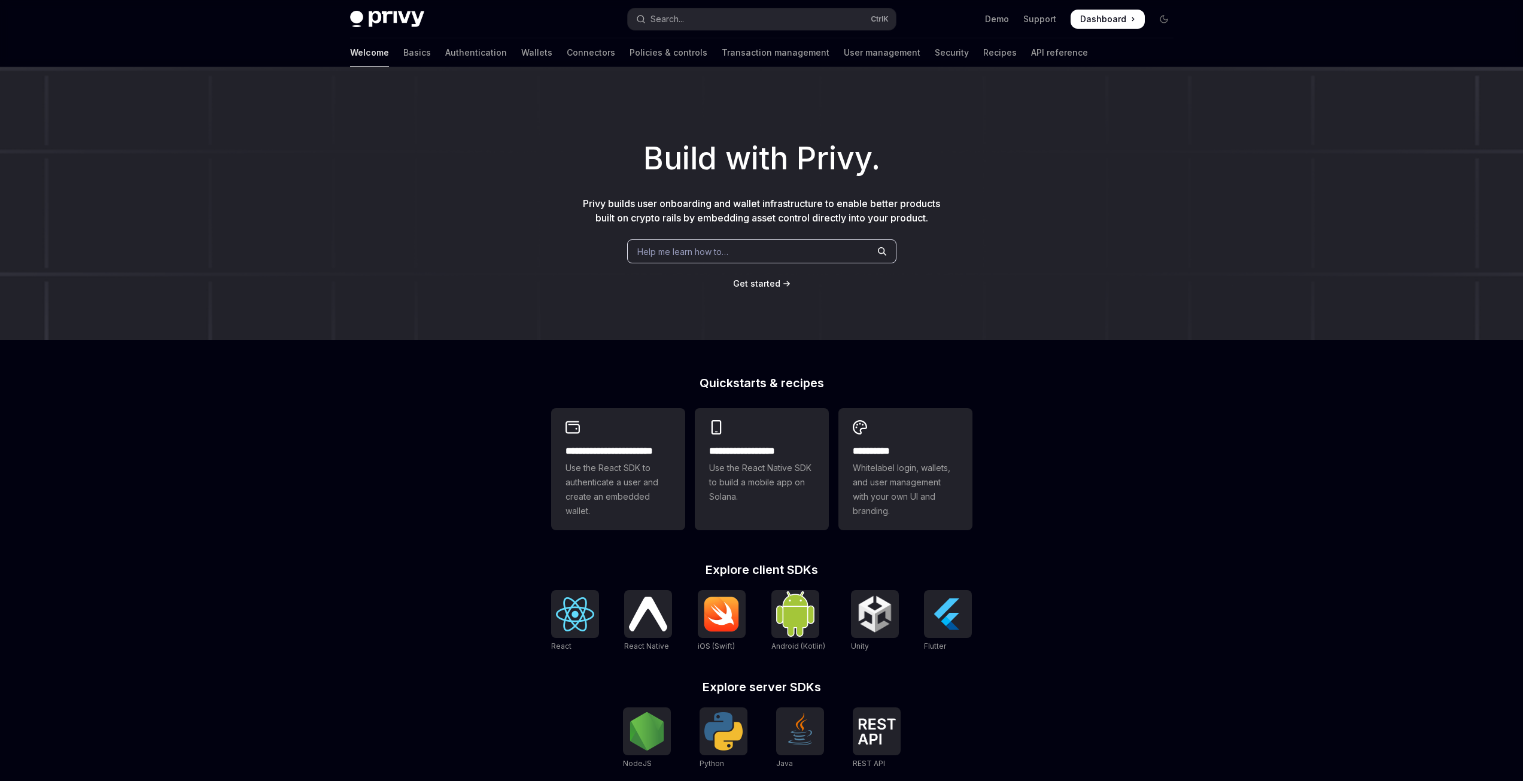  Describe the element at coordinates (951, 53) in the screenshot. I see `a: Security` at that location.